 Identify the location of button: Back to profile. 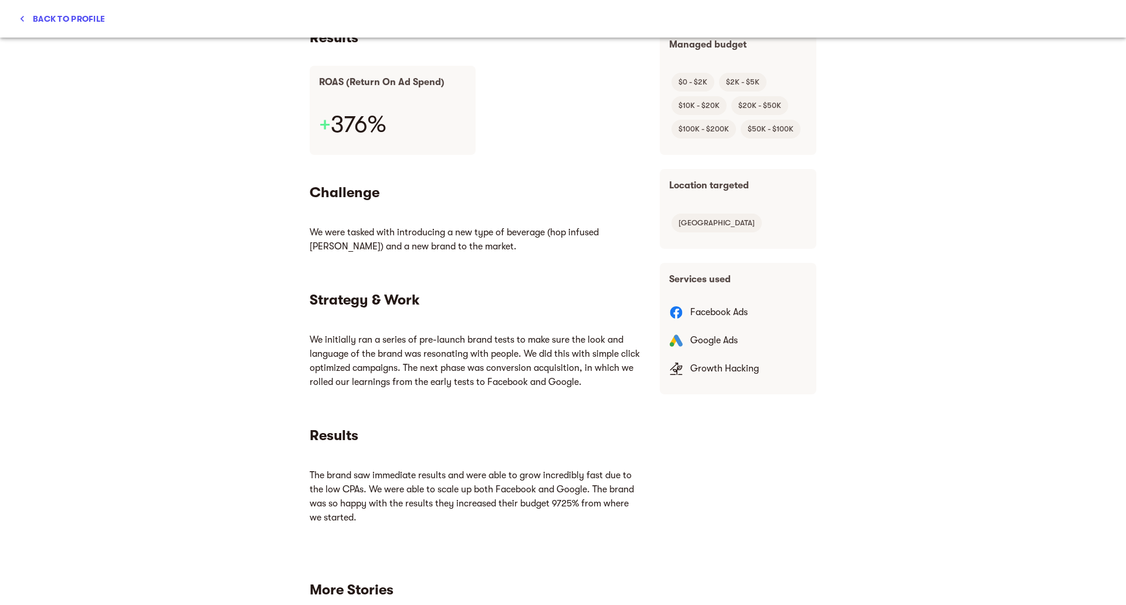
(62, 19).